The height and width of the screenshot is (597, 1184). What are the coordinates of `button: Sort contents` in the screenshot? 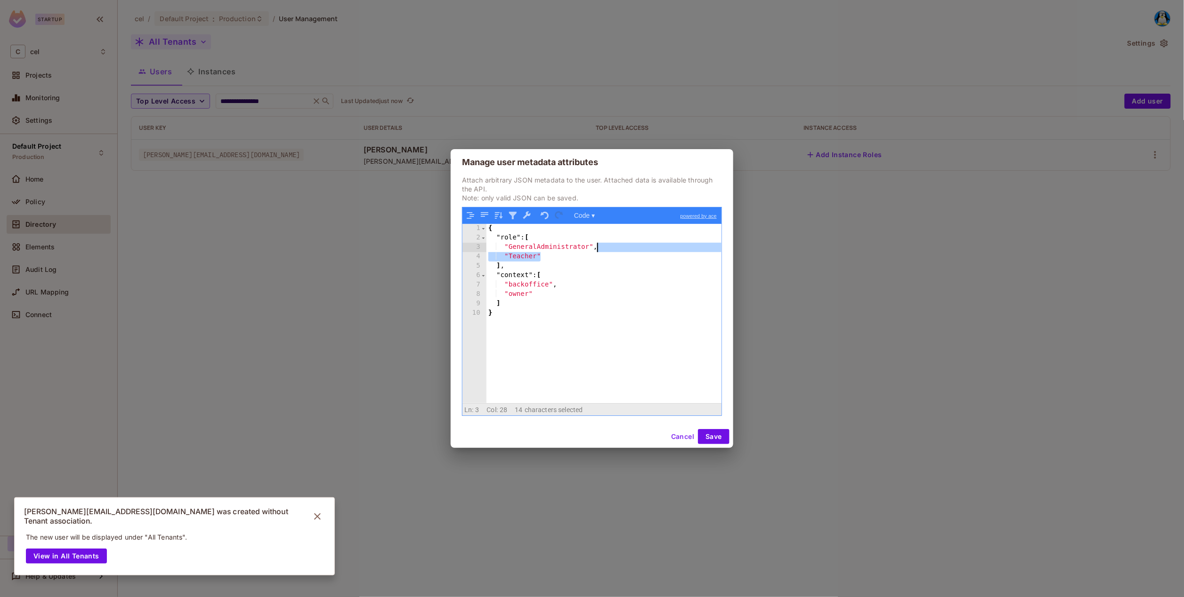 It's located at (499, 216).